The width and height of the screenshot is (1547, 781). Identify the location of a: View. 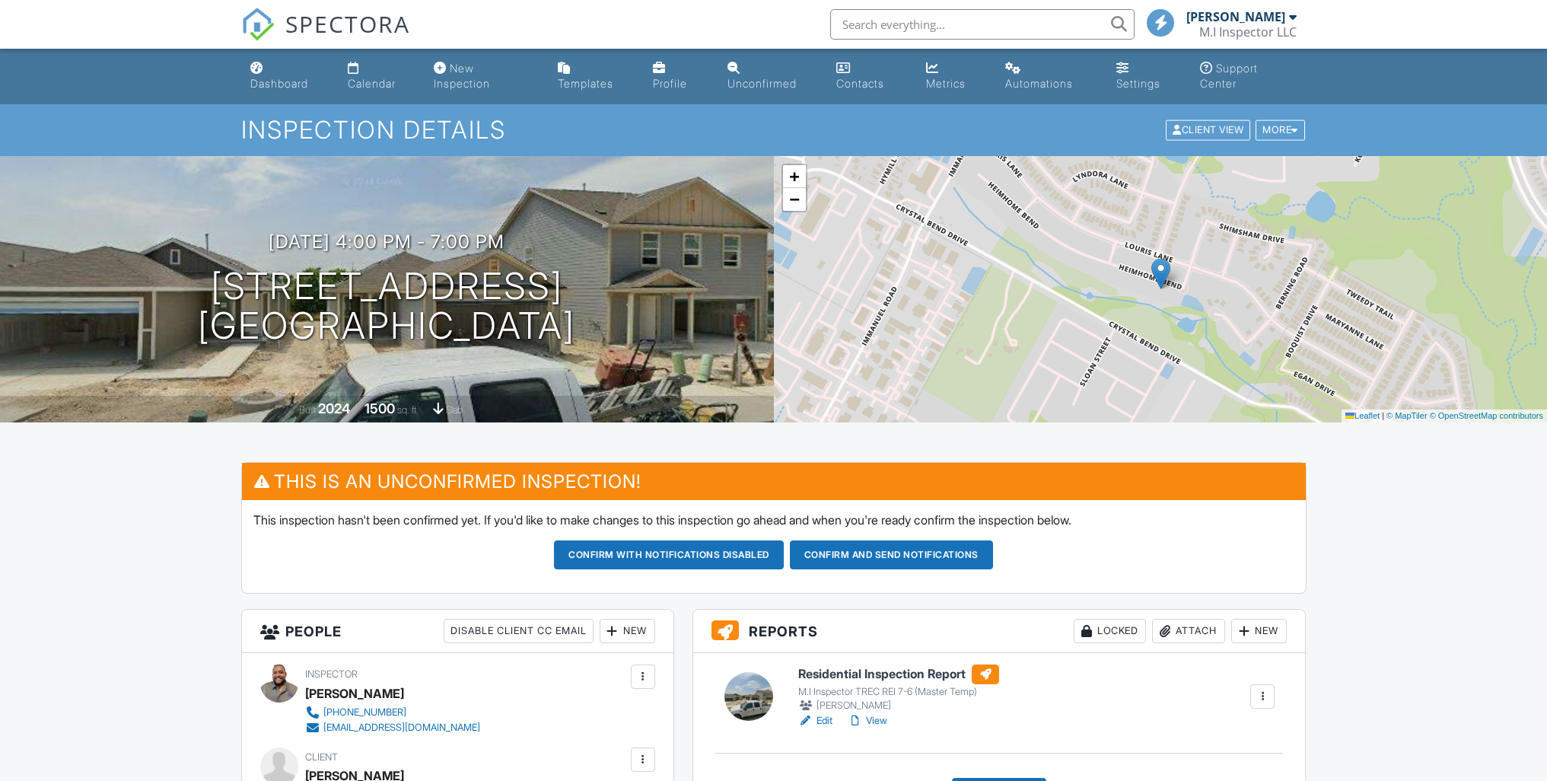
(867, 721).